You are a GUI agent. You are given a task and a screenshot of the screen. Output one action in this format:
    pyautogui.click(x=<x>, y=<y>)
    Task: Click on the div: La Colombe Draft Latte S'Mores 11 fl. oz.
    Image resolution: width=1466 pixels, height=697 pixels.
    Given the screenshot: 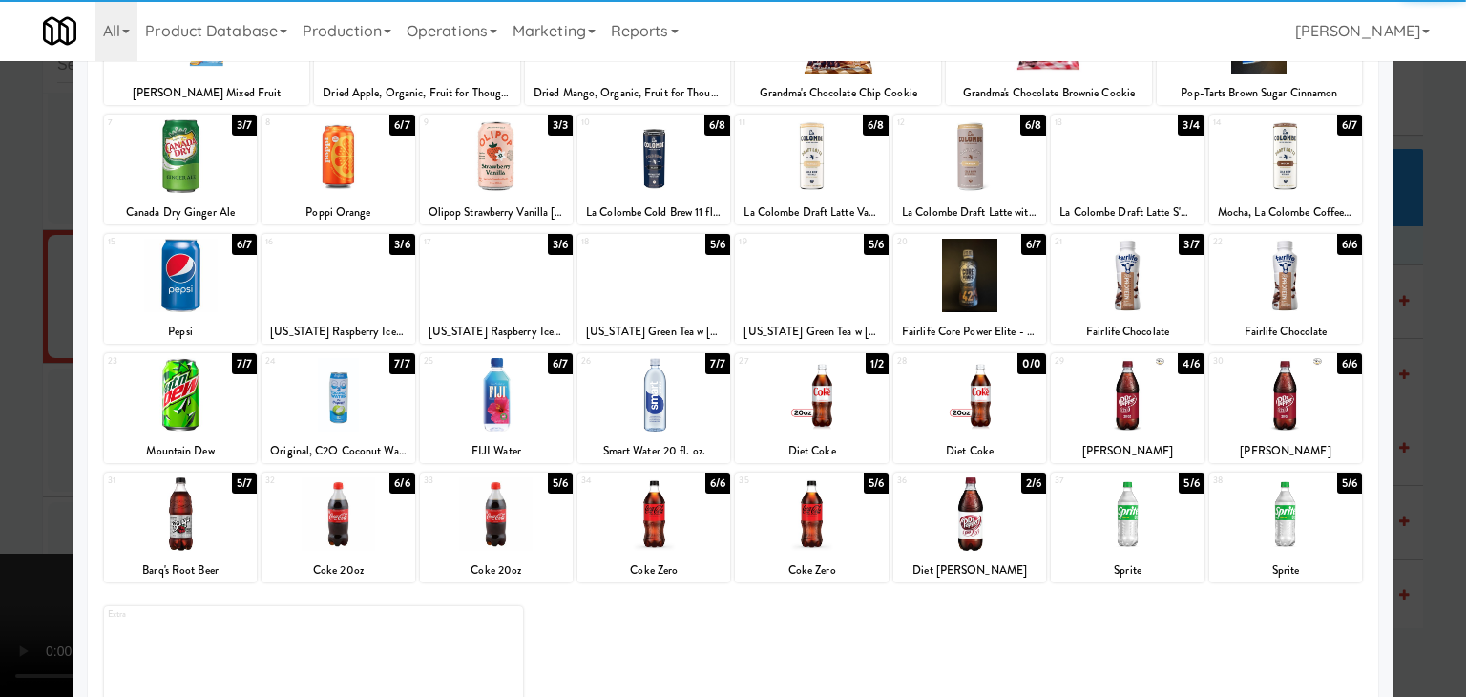 What is the action you would take?
    pyautogui.click(x=1127, y=212)
    